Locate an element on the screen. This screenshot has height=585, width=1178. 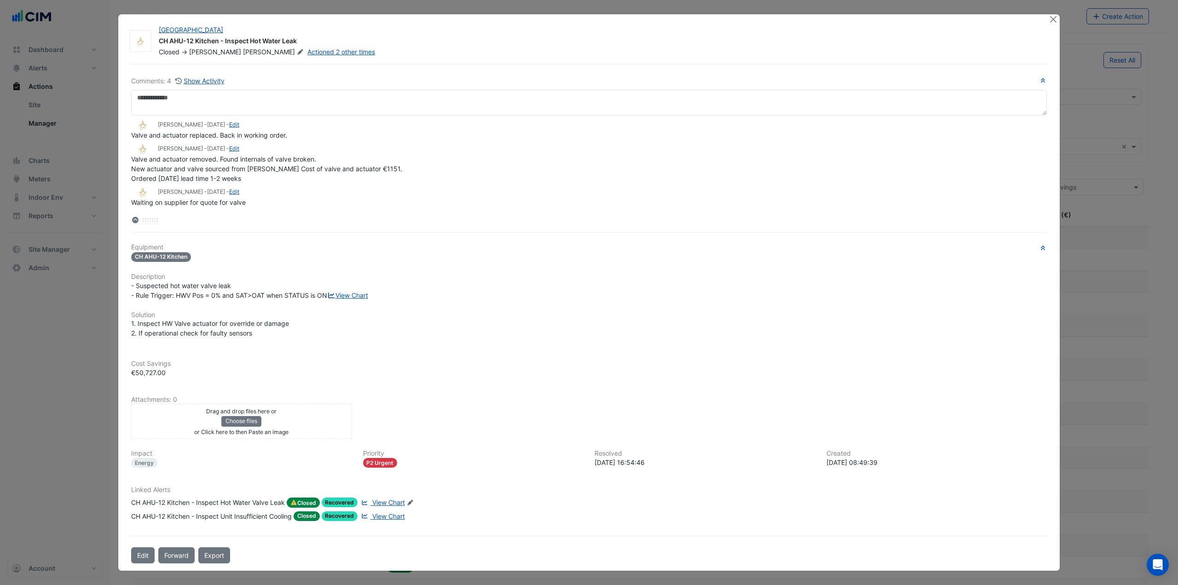
a: Actioned 2 other times is located at coordinates (341, 52).